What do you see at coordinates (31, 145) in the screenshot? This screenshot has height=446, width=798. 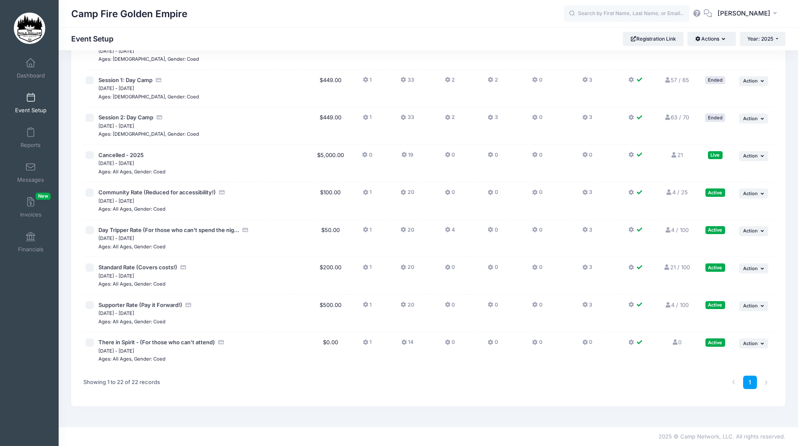 I see `span: Reports` at bounding box center [31, 145].